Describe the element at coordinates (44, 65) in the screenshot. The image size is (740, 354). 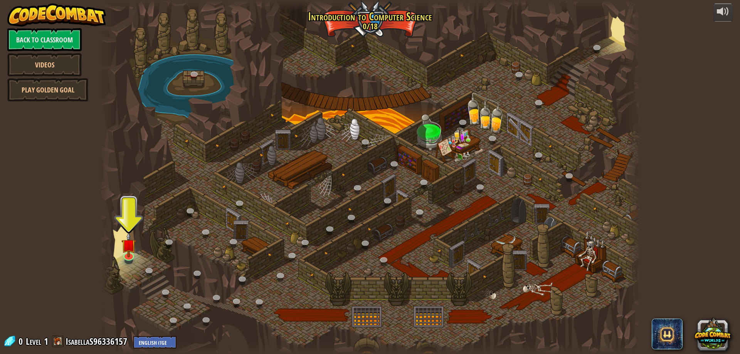
I see `a: Videos` at that location.